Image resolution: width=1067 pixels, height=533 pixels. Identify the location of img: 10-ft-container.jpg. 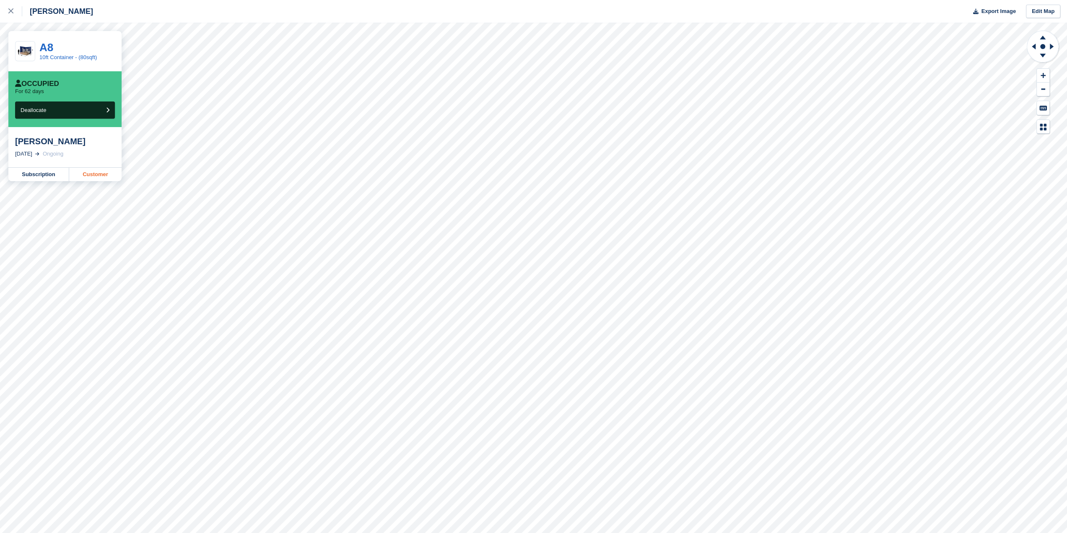
(25, 51).